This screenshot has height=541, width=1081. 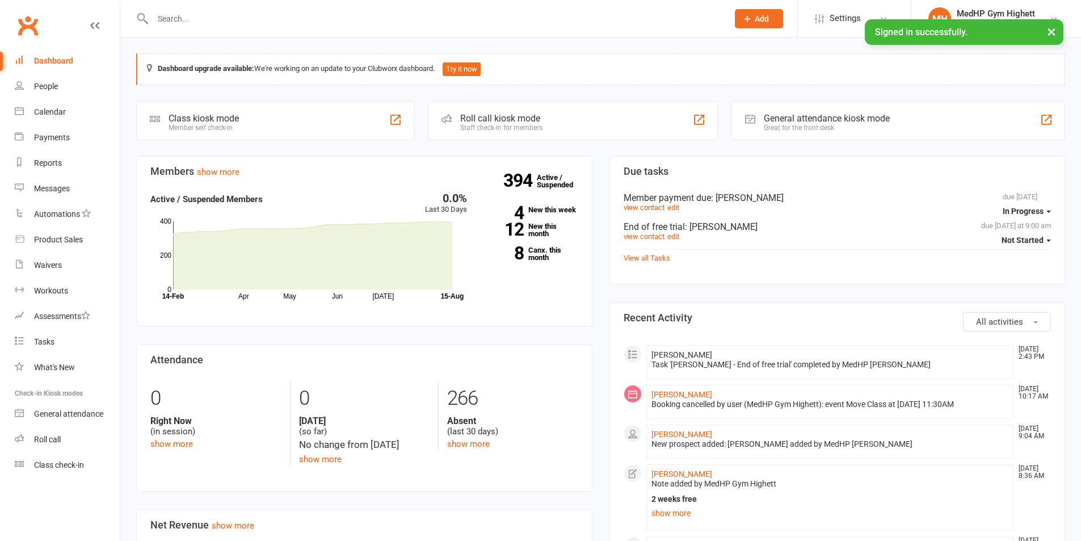 I want to click on div: Dashboard, so click(x=53, y=61).